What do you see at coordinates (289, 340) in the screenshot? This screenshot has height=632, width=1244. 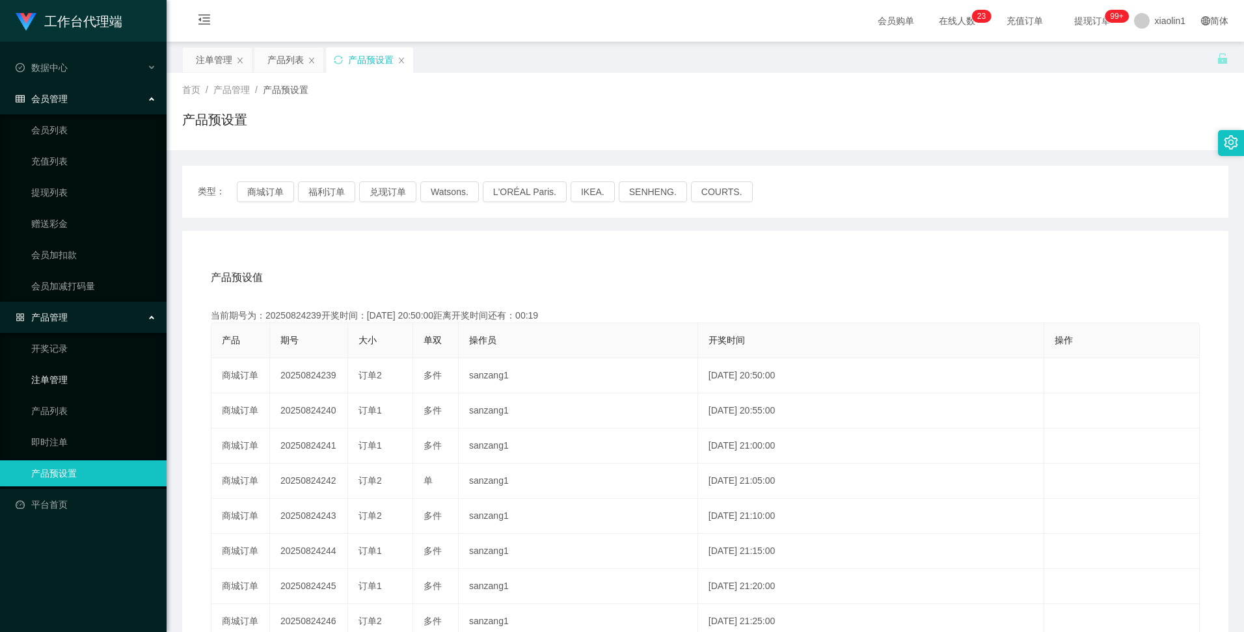 I see `span: 期号` at bounding box center [289, 340].